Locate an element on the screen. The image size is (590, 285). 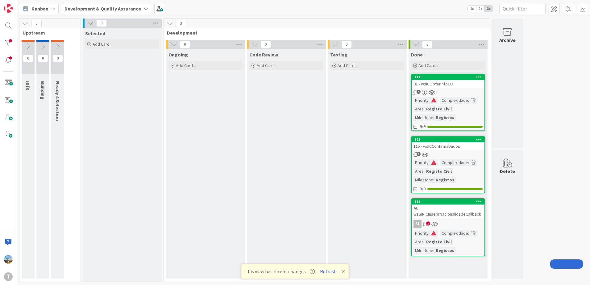
div: 98 - wsSIRICInserirNacionalidadeCallback is located at coordinates (448, 211).